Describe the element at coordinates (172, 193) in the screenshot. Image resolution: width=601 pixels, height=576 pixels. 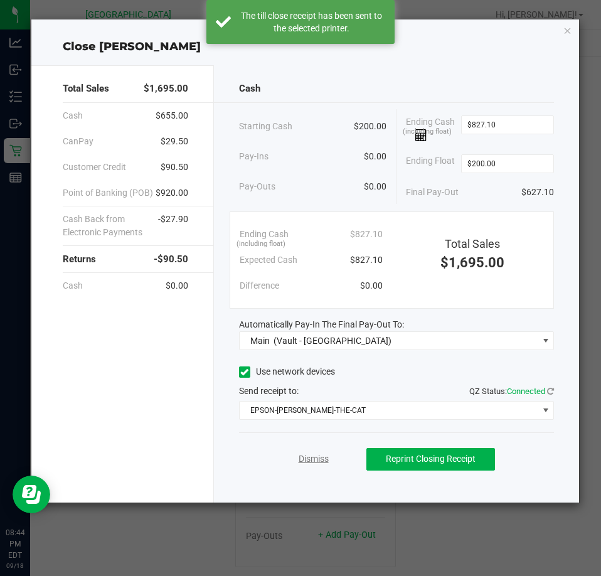
I see `span: $920.00` at that location.